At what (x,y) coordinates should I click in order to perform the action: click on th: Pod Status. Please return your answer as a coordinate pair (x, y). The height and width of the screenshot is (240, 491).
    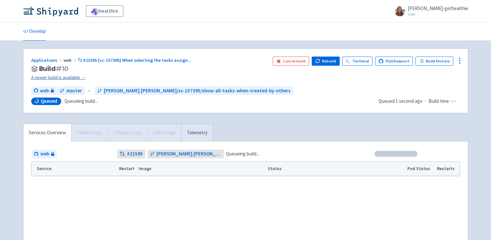
    Looking at the image, I should click on (420, 169).